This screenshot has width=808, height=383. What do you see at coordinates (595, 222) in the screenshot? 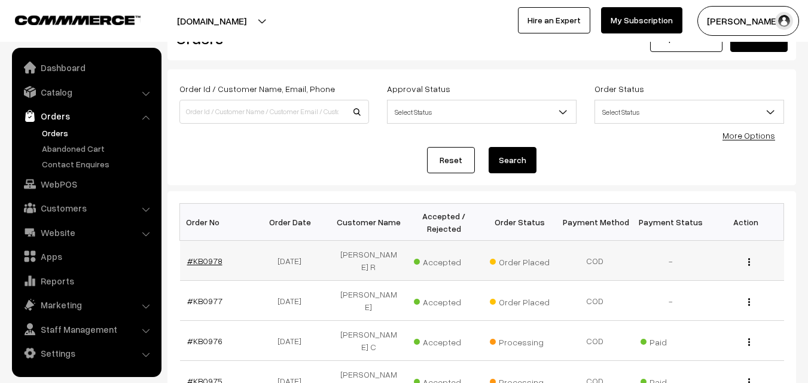
I see `th: Payment Method` at bounding box center [595, 222].